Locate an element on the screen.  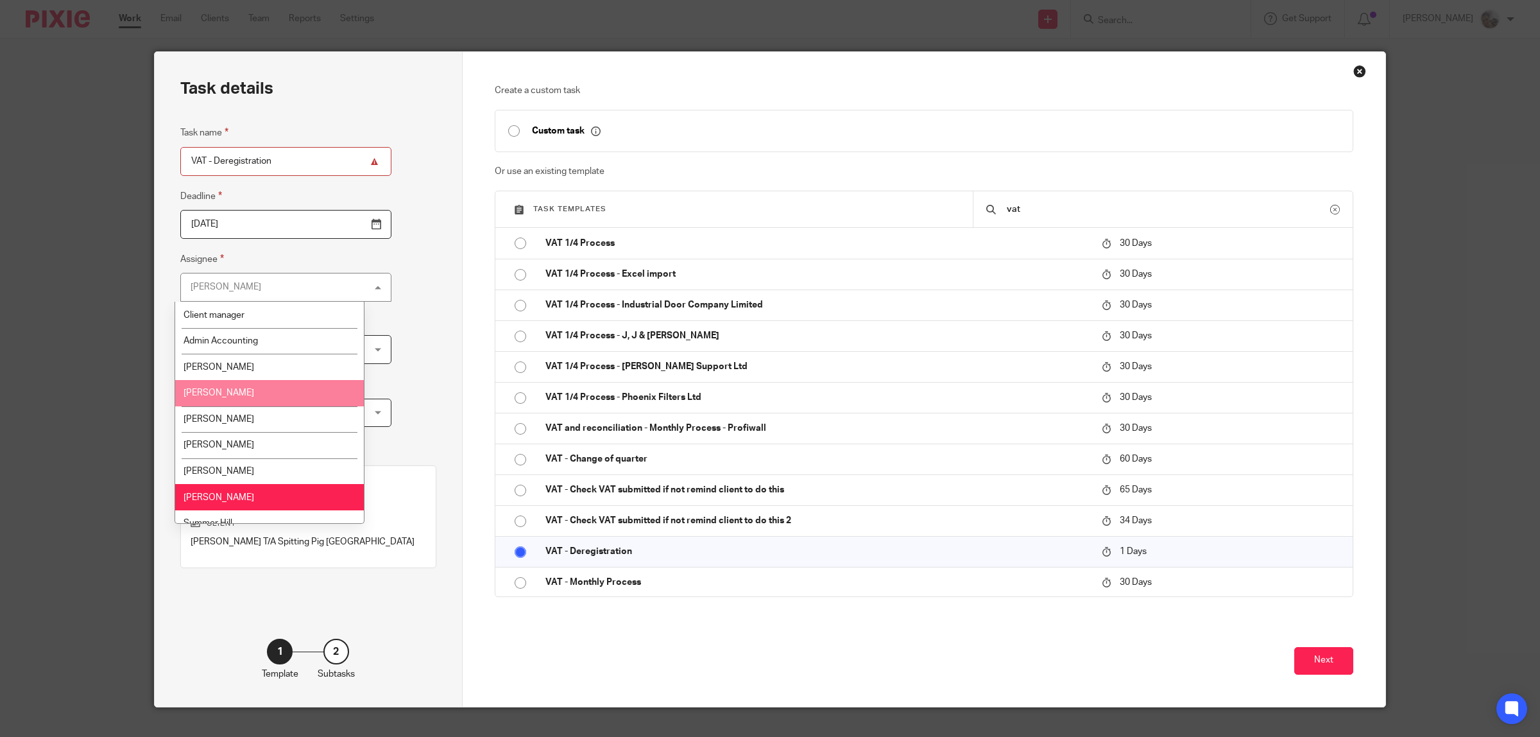
div: 2 is located at coordinates (336, 651).